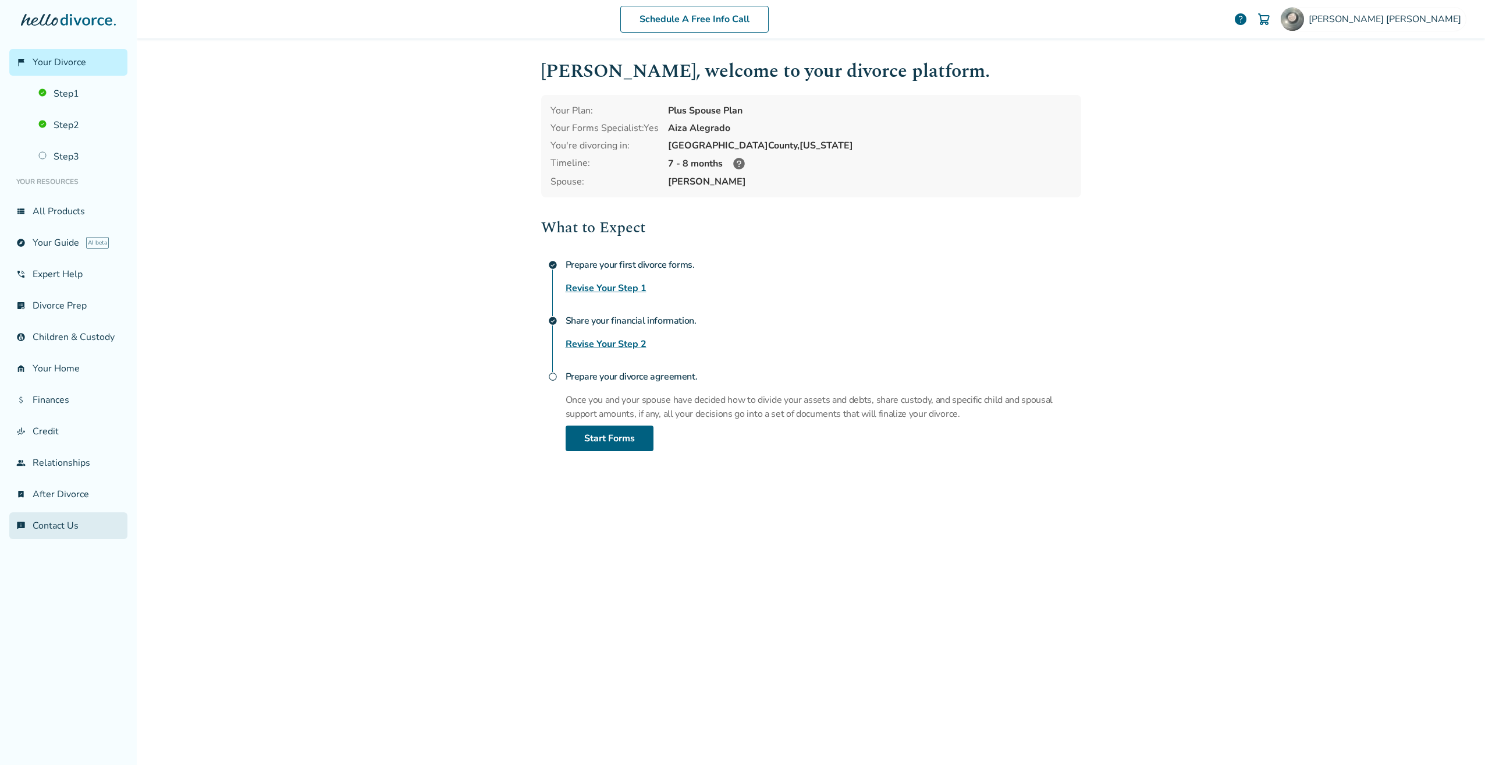 The image size is (1485, 765). Describe the element at coordinates (21, 306) in the screenshot. I see `span: list_alt_check` at that location.